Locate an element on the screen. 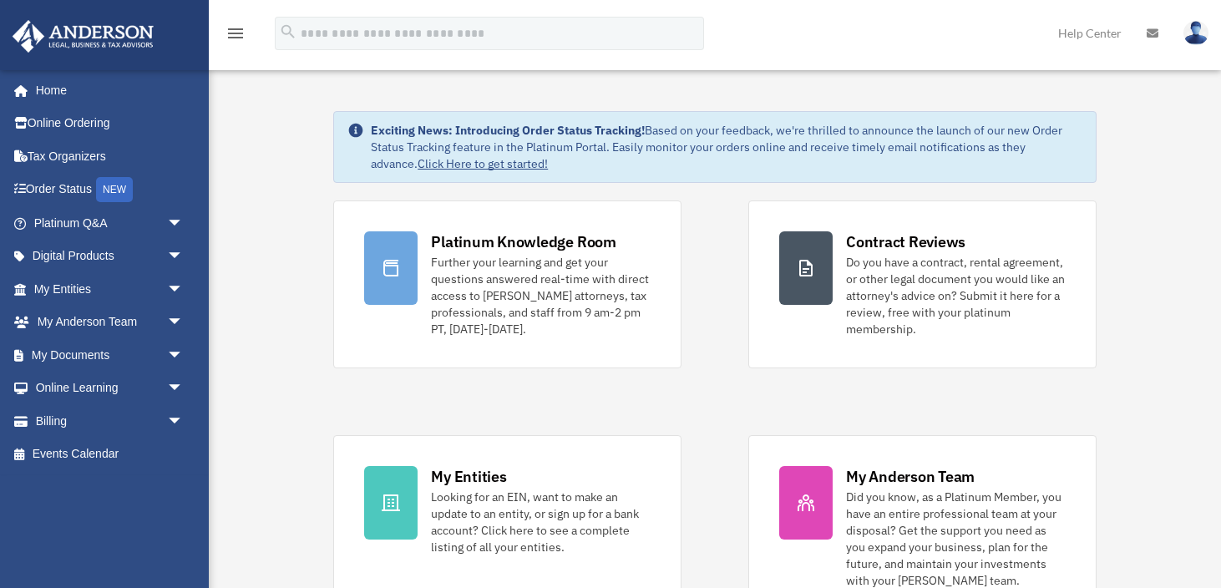 This screenshot has width=1221, height=588. i: menu is located at coordinates (235, 33).